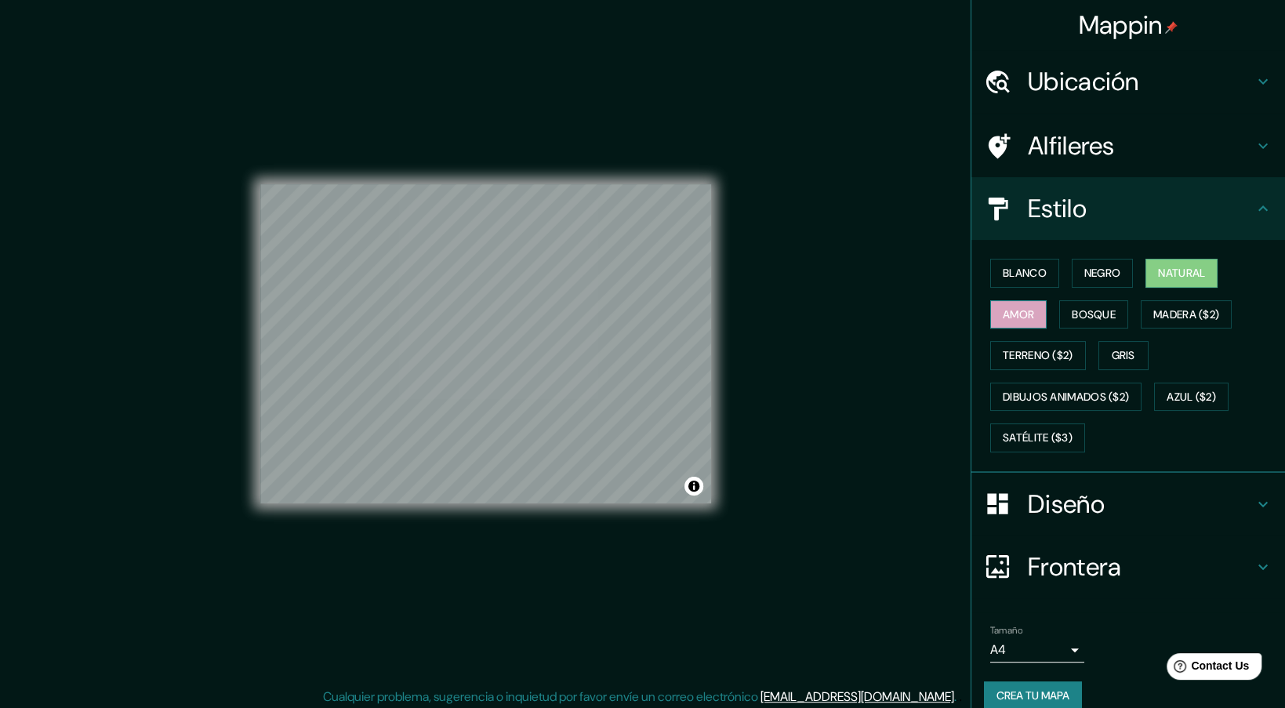  What do you see at coordinates (1037, 437) in the screenshot?
I see `button: Satélite ($3)` at bounding box center [1037, 437].